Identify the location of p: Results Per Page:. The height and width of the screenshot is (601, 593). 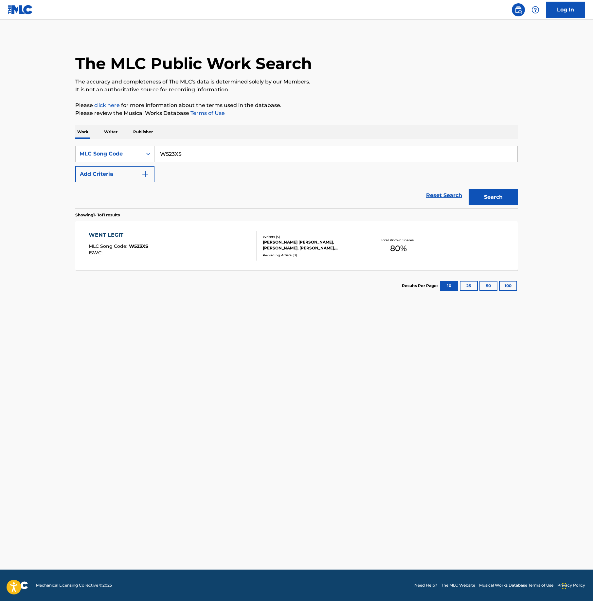
(421, 286).